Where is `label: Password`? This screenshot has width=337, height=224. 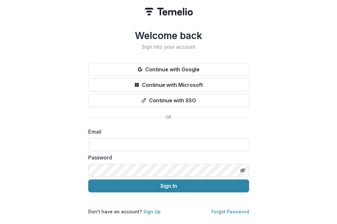
label: Password is located at coordinates (167, 157).